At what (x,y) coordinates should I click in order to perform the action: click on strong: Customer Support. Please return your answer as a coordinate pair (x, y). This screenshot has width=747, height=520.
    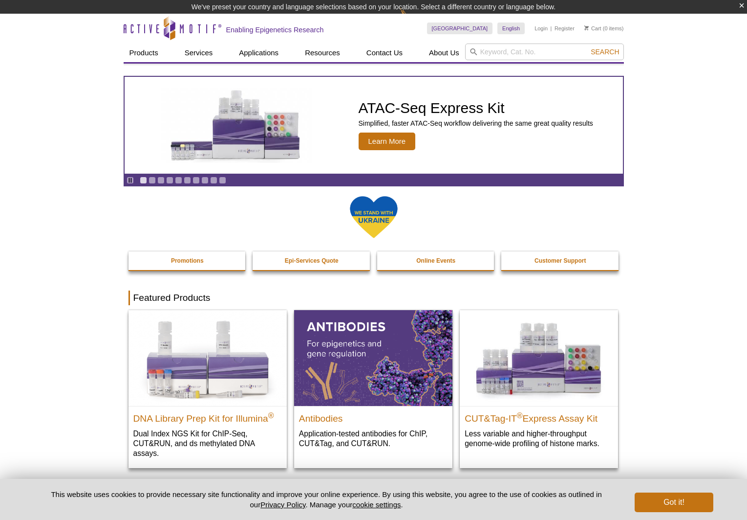
    Looking at the image, I should click on (560, 260).